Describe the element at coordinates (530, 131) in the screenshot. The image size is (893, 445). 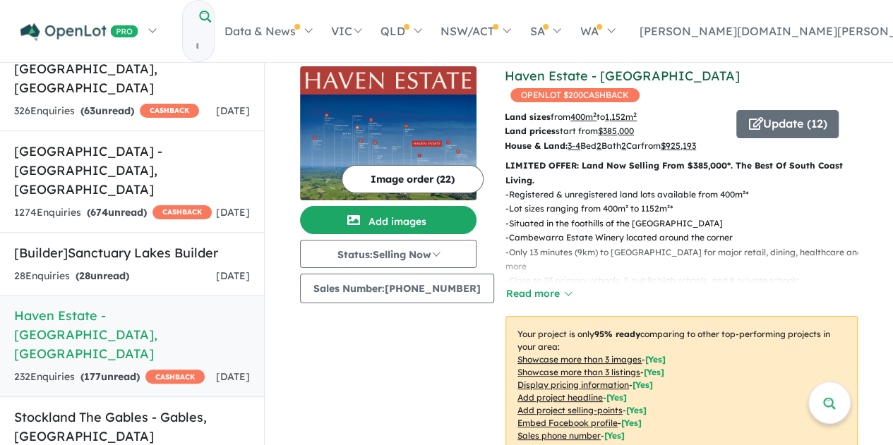
I see `b: Land prices` at that location.